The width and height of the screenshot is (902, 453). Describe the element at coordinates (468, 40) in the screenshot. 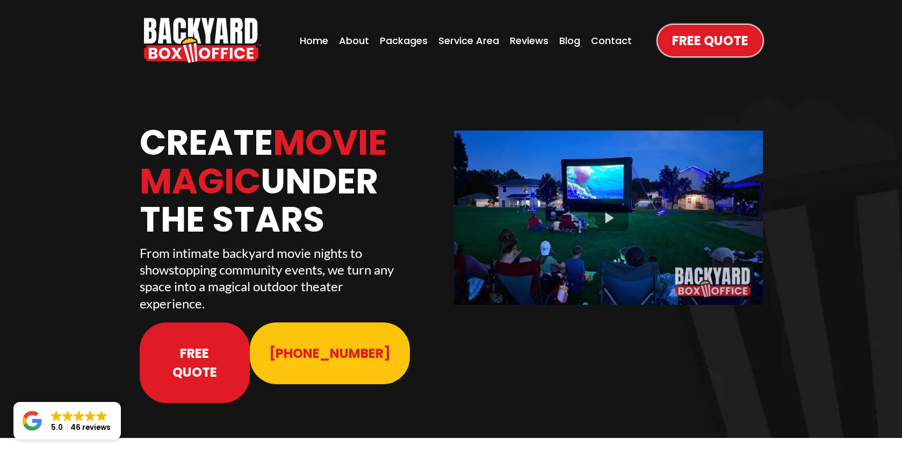

I see `a: Service Area` at that location.